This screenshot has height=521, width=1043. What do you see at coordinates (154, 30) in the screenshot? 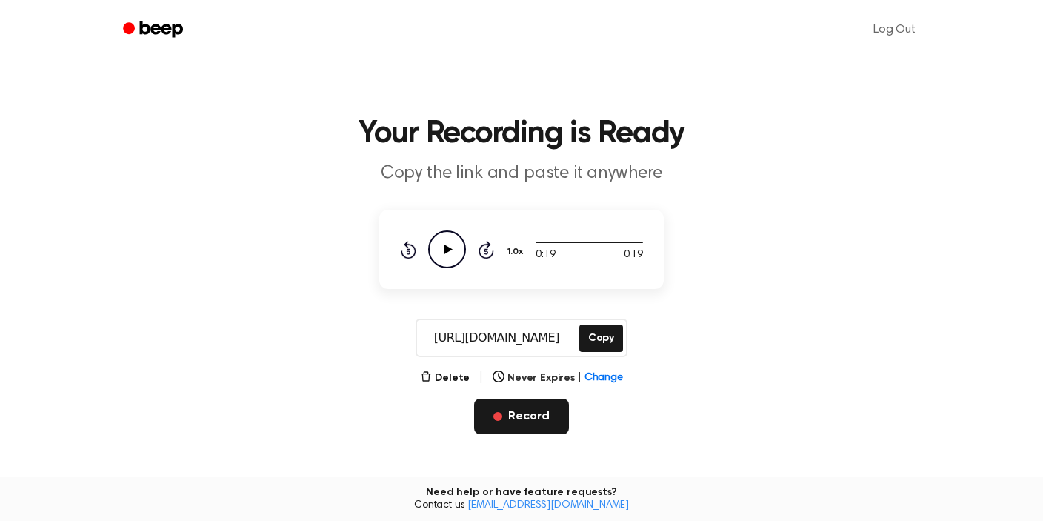
I see `a: Beep` at bounding box center [154, 30].